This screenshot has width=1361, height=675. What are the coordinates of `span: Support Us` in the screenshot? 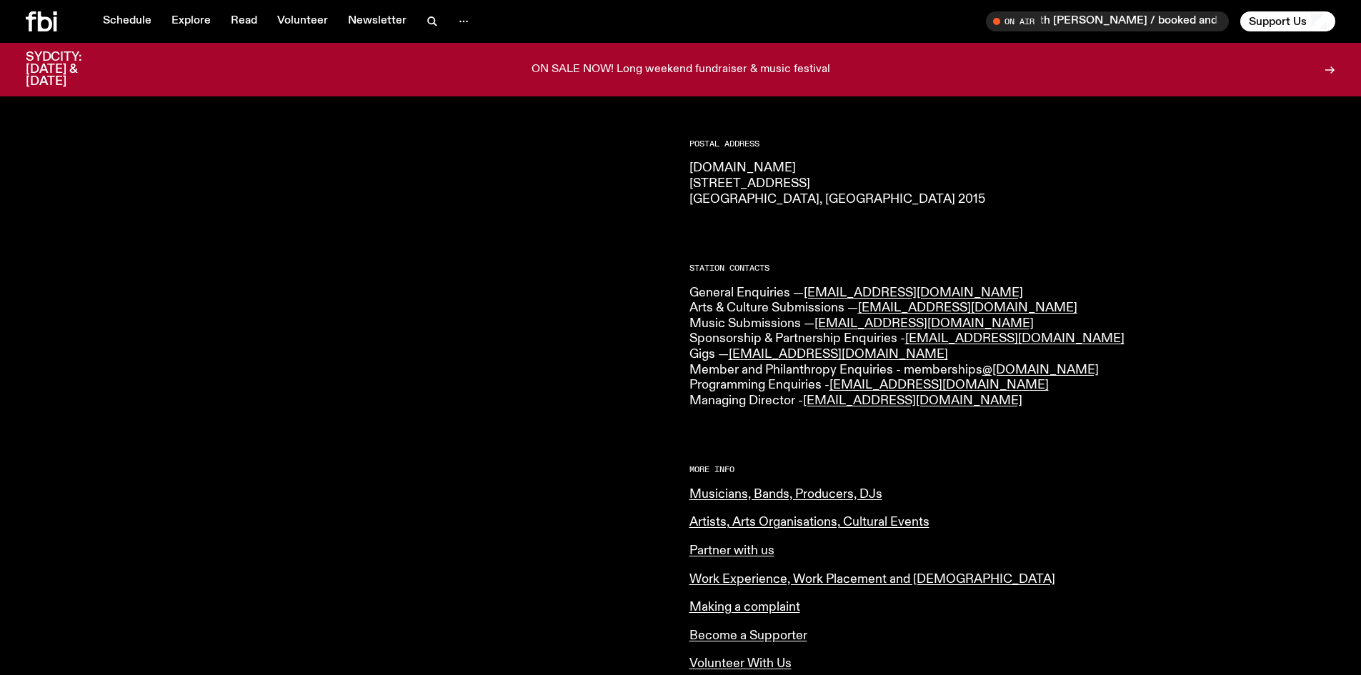 It's located at (1278, 21).